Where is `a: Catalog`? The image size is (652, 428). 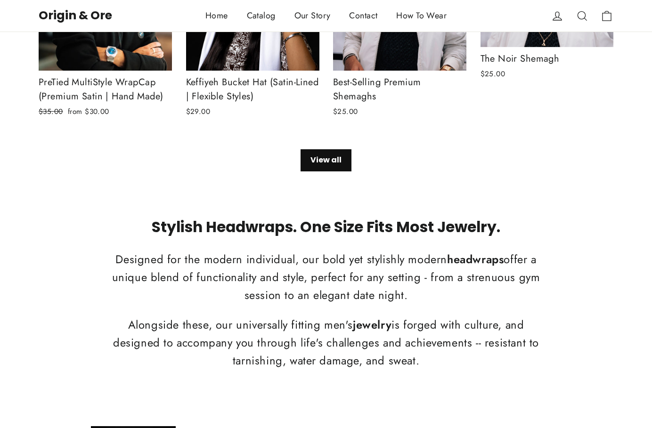
a: Catalog is located at coordinates (261, 16).